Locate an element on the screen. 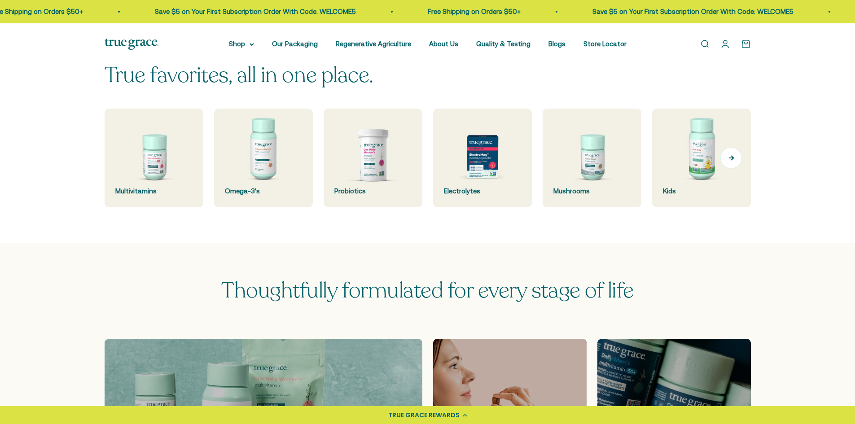  div: Probiotics is located at coordinates (373, 191).